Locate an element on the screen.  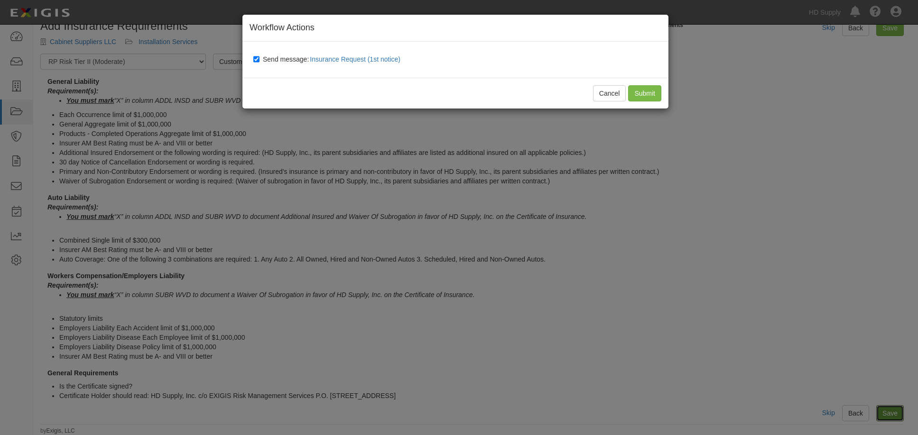
input: Submit is located at coordinates (645, 93).